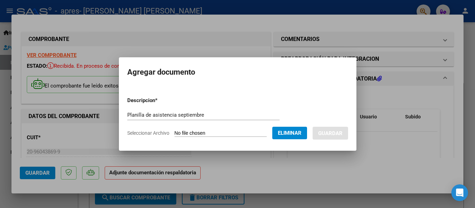  I want to click on span: Seleccionar Archivo, so click(148, 133).